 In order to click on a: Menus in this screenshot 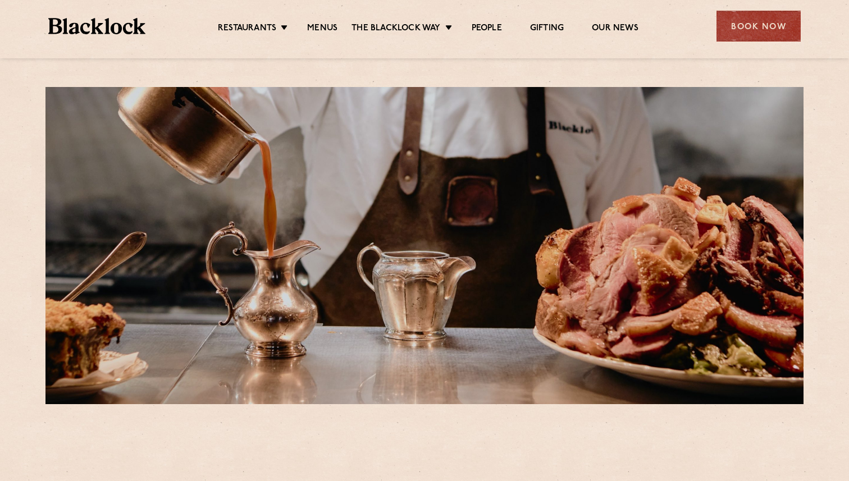, I will do `click(322, 29)`.